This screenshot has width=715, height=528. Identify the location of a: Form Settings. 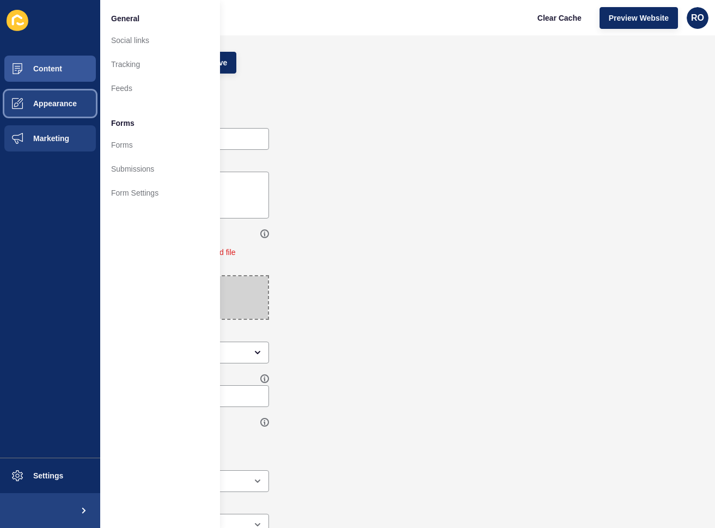
(160, 193).